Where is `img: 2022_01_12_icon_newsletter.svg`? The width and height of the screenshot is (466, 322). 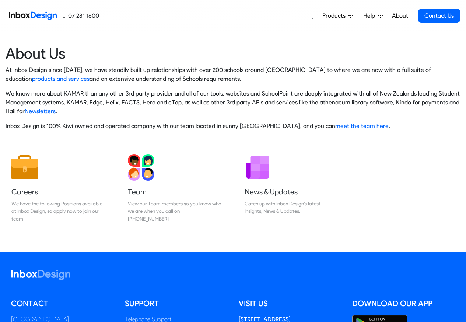
img: 2022_01_12_icon_newsletter.svg is located at coordinates (258, 167).